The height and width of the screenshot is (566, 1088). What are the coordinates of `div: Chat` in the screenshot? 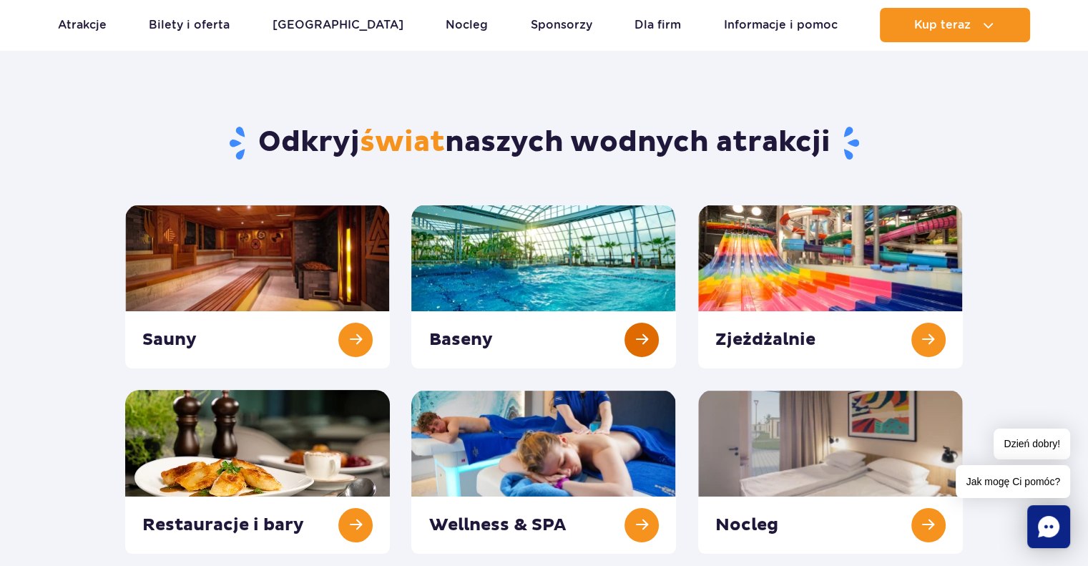 It's located at (1049, 527).